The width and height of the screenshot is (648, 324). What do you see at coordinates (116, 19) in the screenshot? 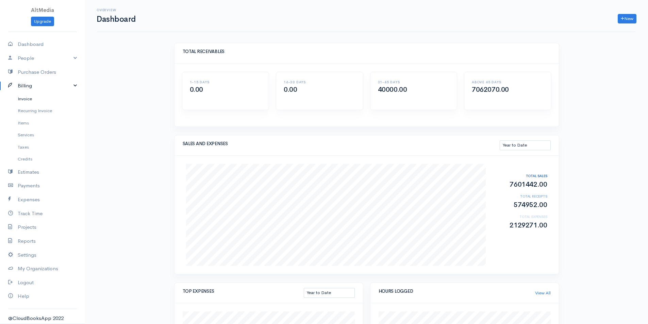
I see `h1: Dashboard` at bounding box center [116, 19].